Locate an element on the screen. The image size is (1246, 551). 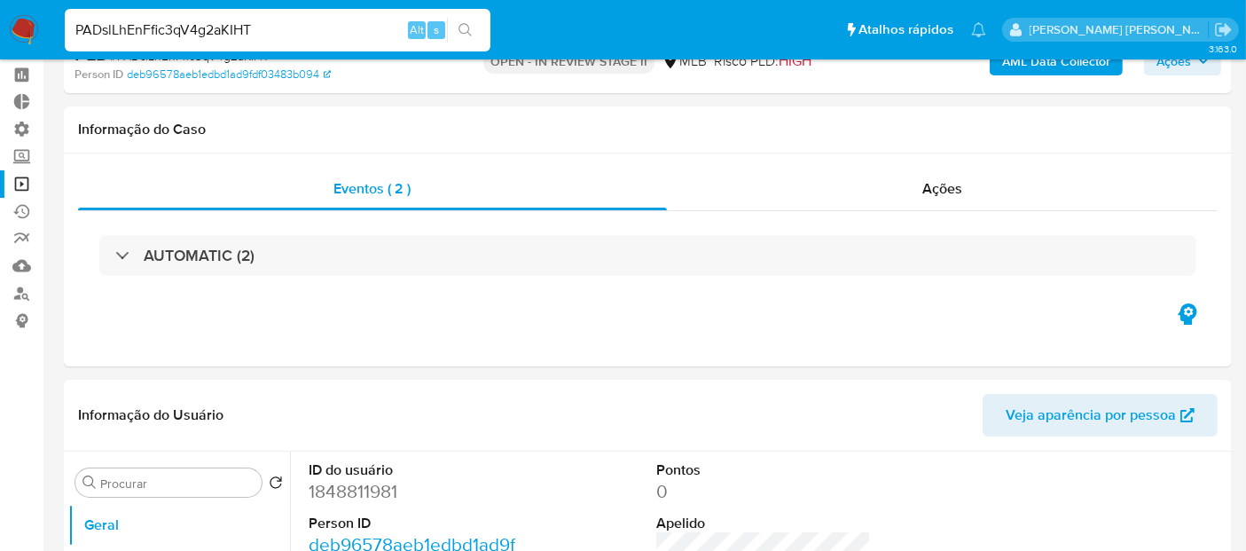
div: MLB is located at coordinates (684, 61).